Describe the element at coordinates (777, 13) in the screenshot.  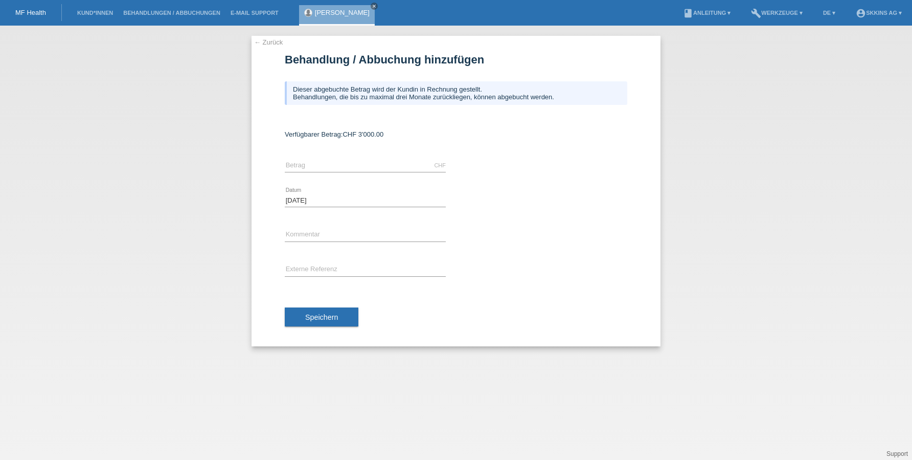
I see `a: buildWerkzeuge ▾` at that location.